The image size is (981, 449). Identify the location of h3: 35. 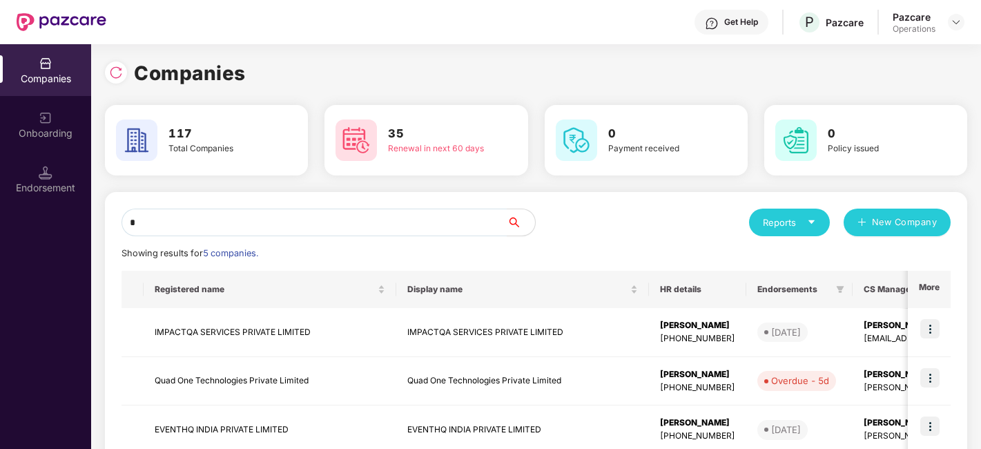
(438, 134).